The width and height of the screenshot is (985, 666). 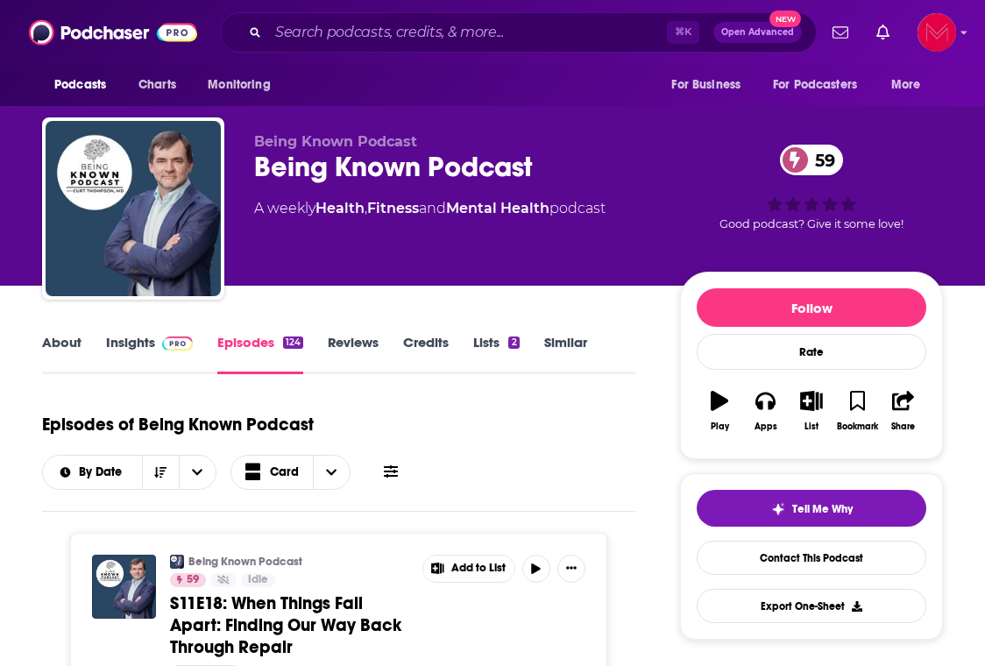 What do you see at coordinates (822, 509) in the screenshot?
I see `span: Tell Me Why` at bounding box center [822, 509].